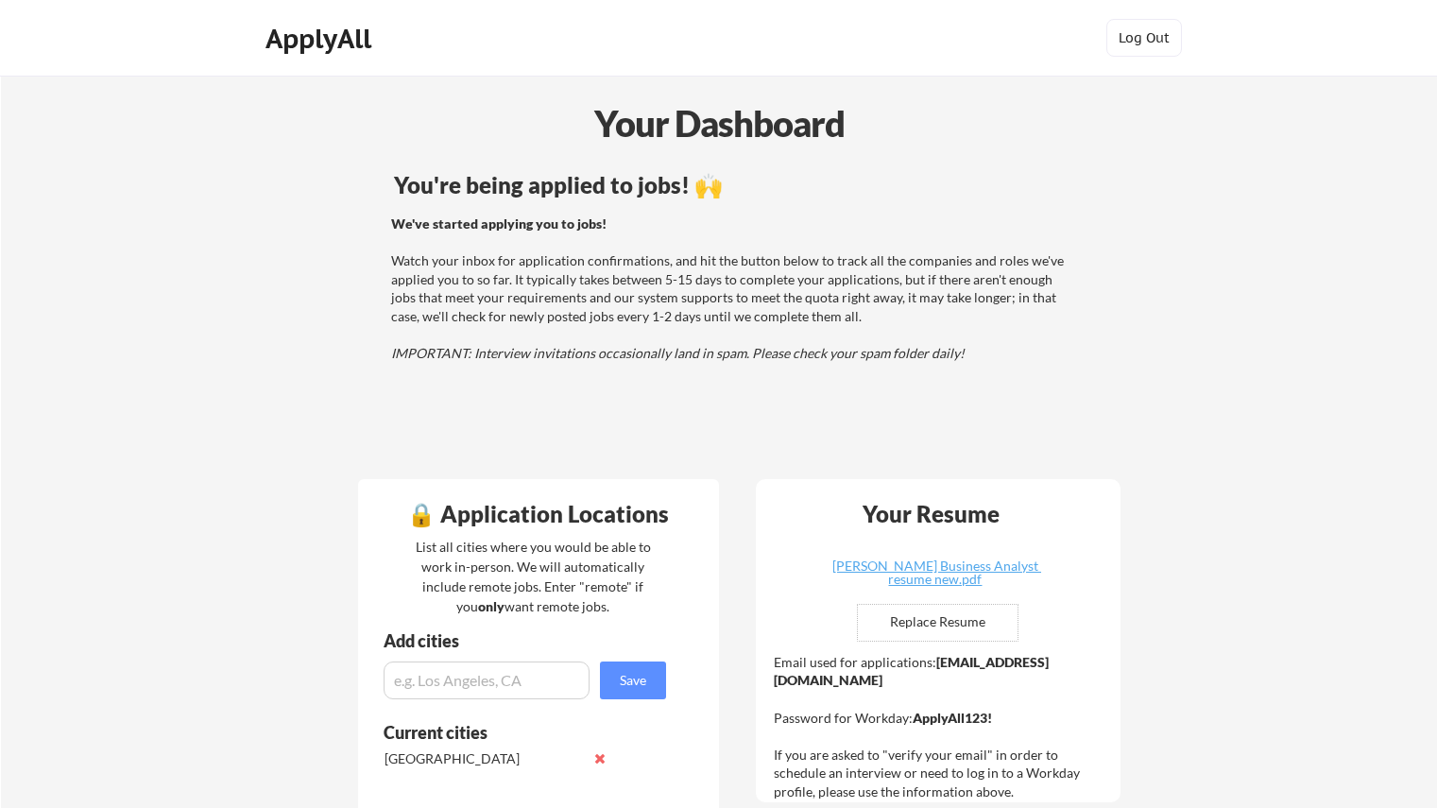  What do you see at coordinates (514, 732) in the screenshot?
I see `div: Current cities` at bounding box center [514, 732].